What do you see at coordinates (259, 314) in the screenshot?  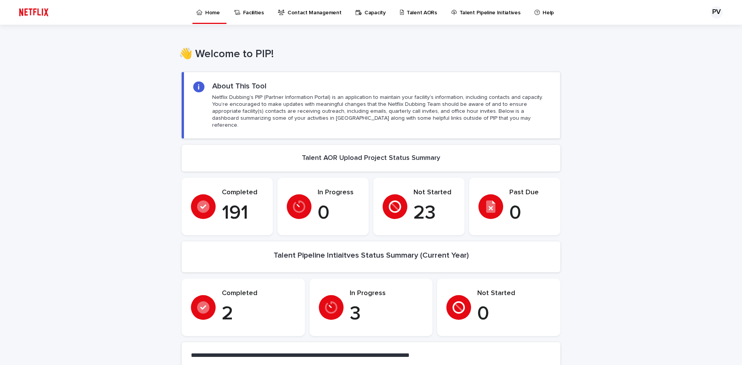 I see `p: 2` at bounding box center [259, 314].